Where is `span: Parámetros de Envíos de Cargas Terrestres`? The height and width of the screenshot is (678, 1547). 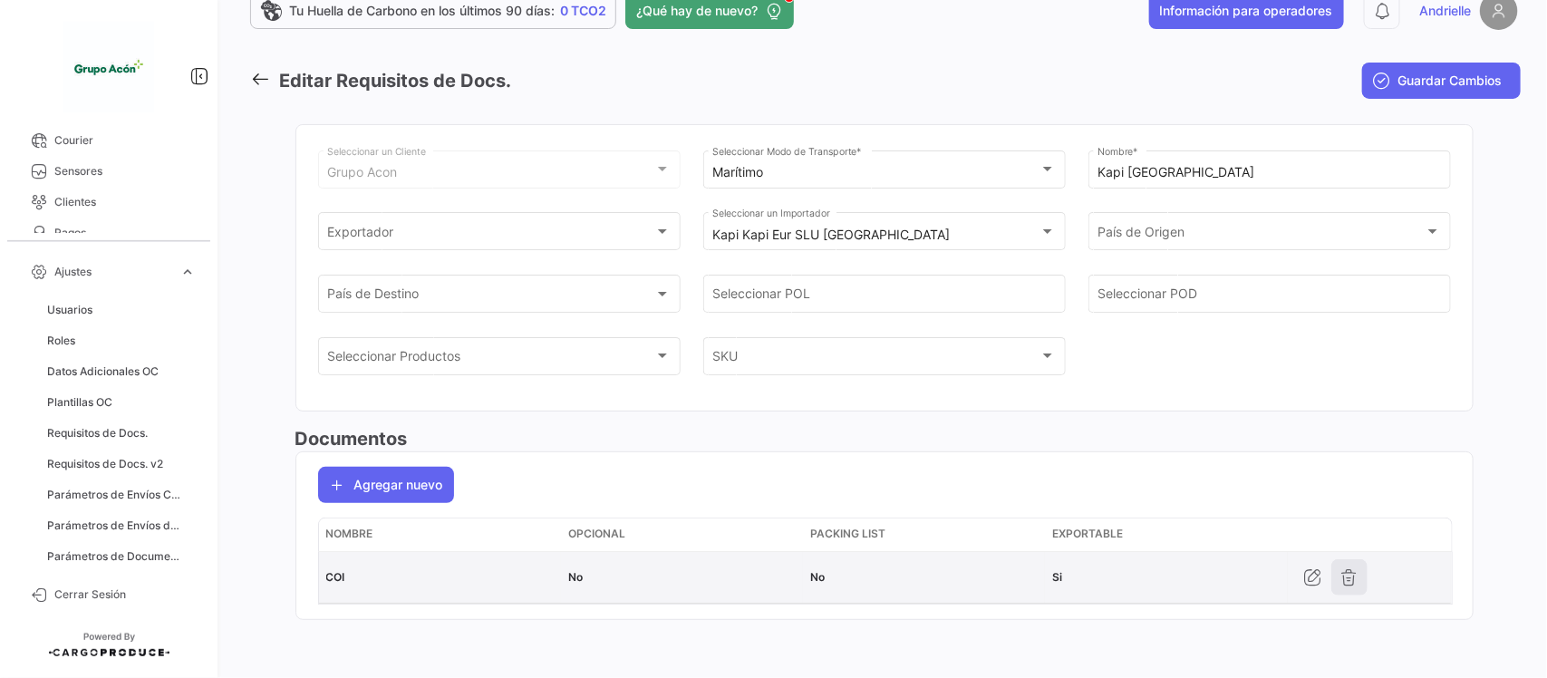
span: Parámetros de Envíos de Cargas Terrestres is located at coordinates (116, 526).